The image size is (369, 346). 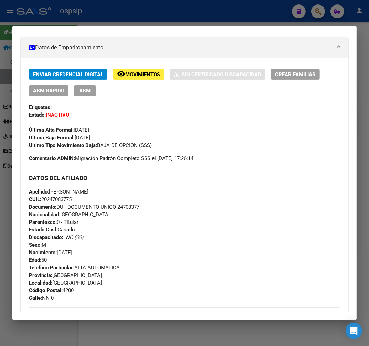 I want to click on strong: CUIL:, so click(x=35, y=199).